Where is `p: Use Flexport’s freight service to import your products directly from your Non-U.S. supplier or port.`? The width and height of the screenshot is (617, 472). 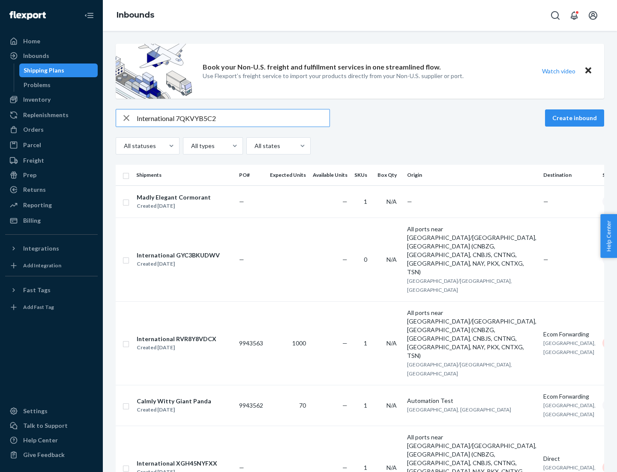
p: Use Flexport’s freight service to import your products directly from your Non-U.S. supplier or port. is located at coordinates (333, 76).